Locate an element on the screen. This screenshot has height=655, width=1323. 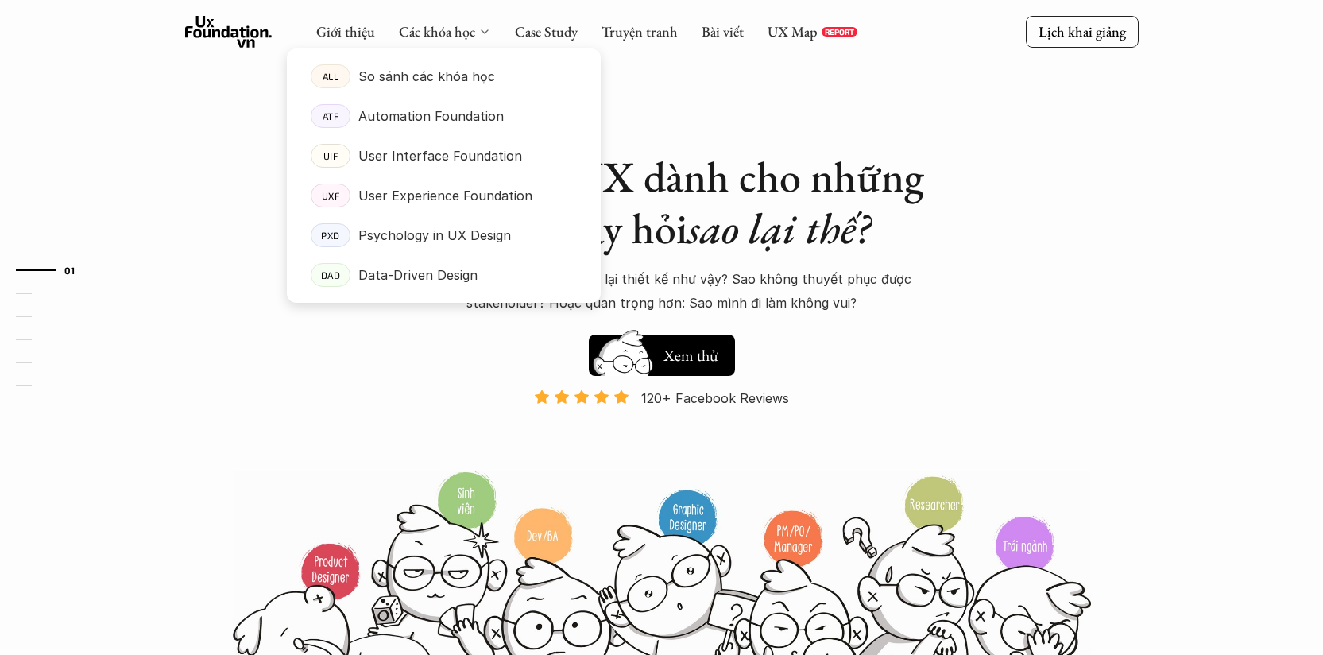
p: 120+ Facebook Reviews is located at coordinates (715, 398).